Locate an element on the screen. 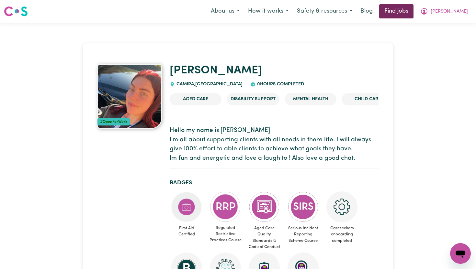  li: Mental Health is located at coordinates (310, 99).